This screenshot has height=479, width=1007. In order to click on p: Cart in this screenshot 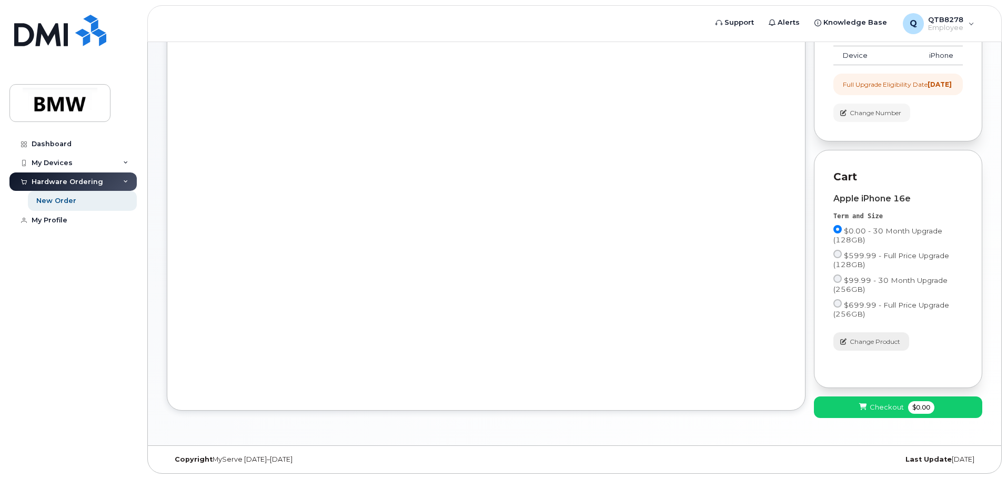, I will do `click(898, 177)`.